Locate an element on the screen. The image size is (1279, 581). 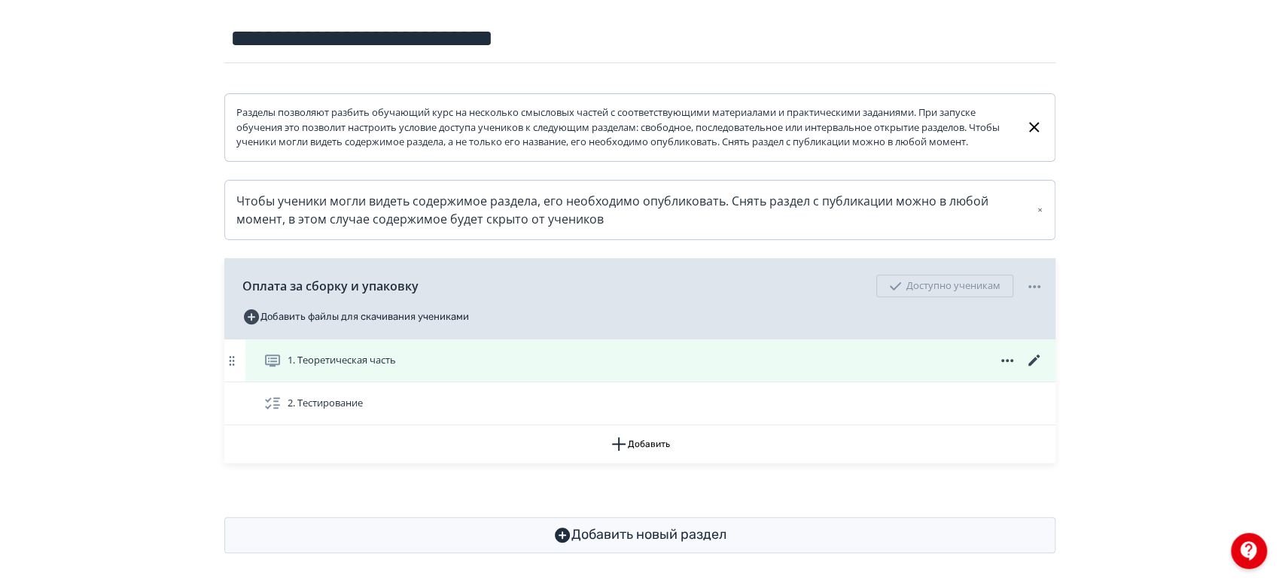
div: Чтобы ученики могли видеть содержимое раздела, его необходимо опубликовать. Снять раздел с публик... is located at coordinates (640, 210).